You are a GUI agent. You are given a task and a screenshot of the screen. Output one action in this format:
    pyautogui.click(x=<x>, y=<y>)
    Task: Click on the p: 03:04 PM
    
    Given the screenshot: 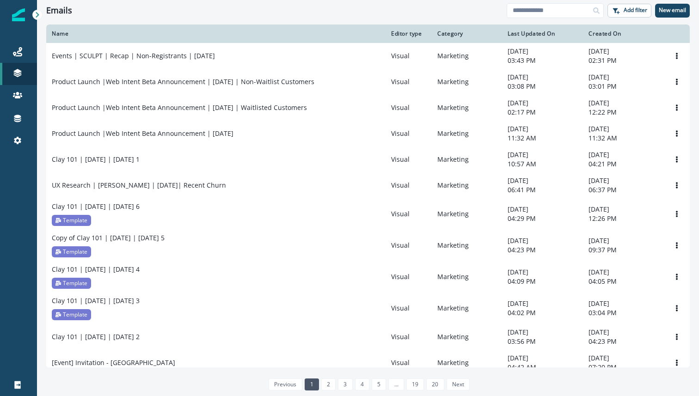 What is the action you would take?
    pyautogui.click(x=623, y=313)
    